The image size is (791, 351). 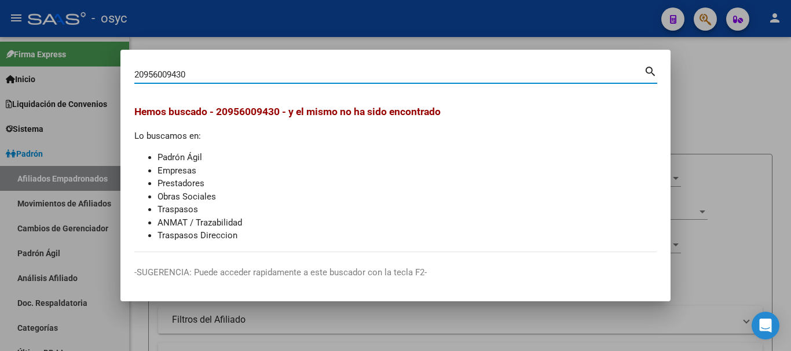 I want to click on li: Obras Sociales, so click(x=407, y=197).